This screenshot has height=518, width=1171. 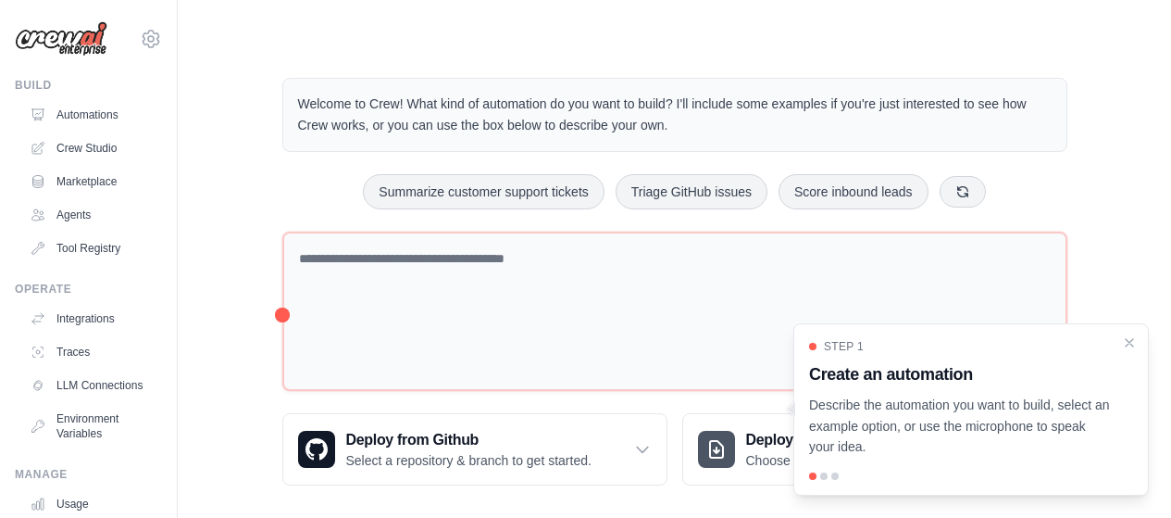 I want to click on p: Choose a zip file to upload., so click(x=824, y=460).